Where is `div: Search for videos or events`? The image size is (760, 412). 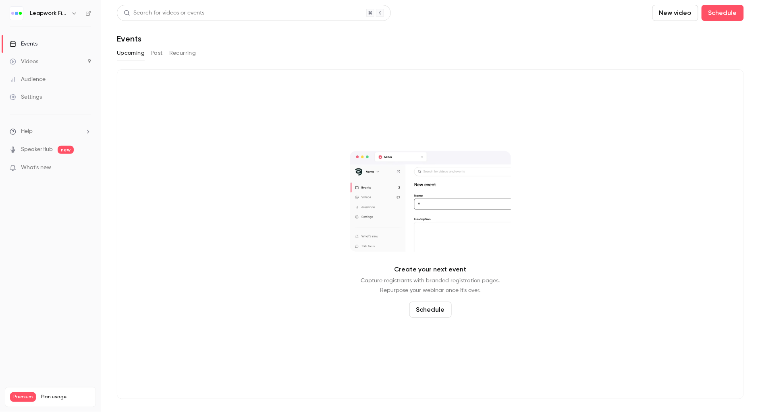
div: Search for videos or events is located at coordinates (164, 13).